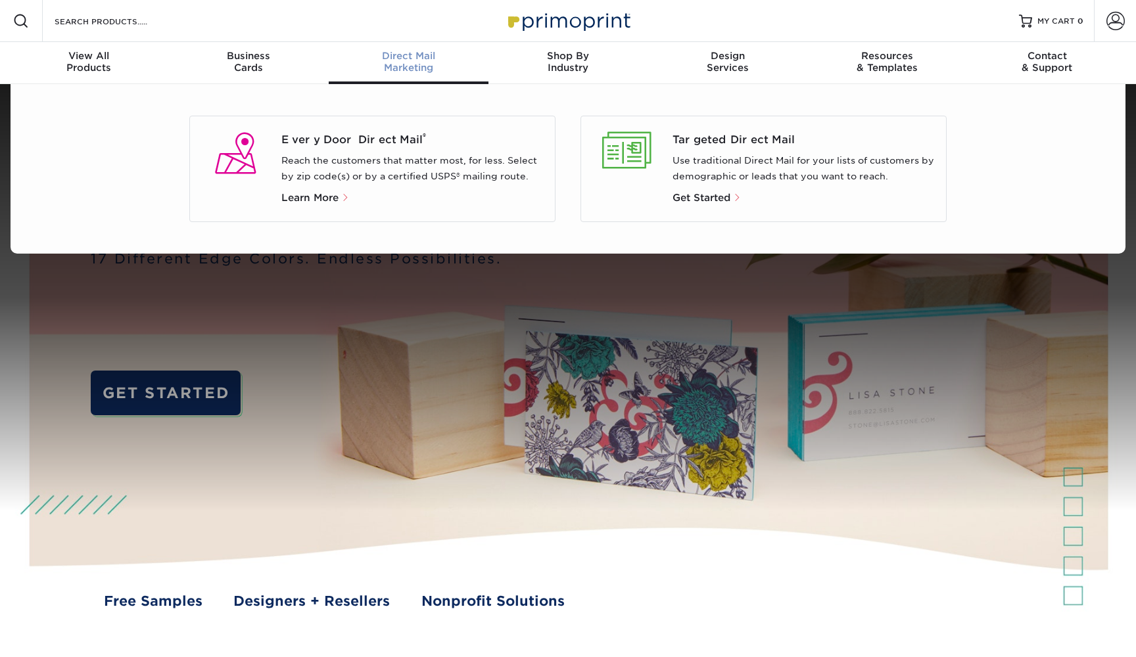  I want to click on div: Industry, so click(568, 62).